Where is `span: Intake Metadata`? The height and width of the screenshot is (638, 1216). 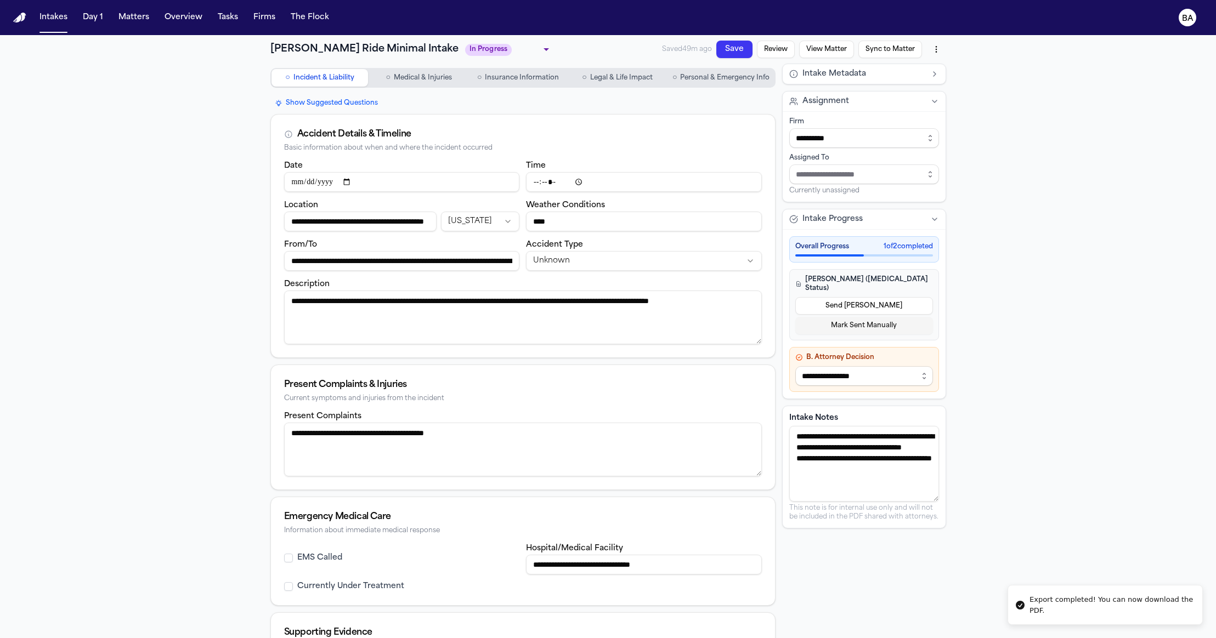 span: Intake Metadata is located at coordinates (834, 74).